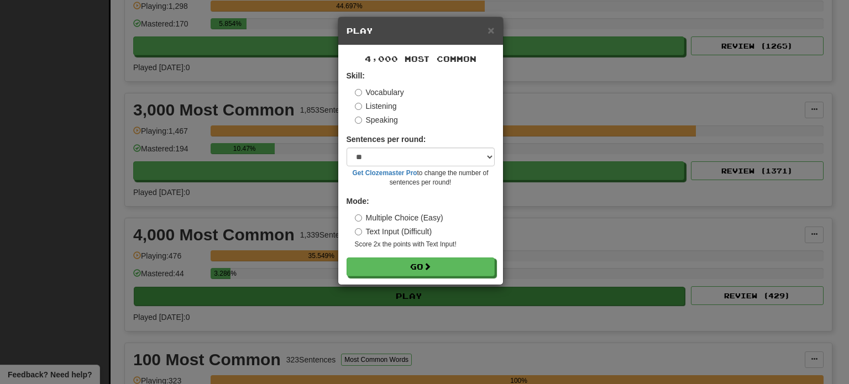 The height and width of the screenshot is (384, 849). Describe the element at coordinates (421, 267) in the screenshot. I see `button: Go` at that location.